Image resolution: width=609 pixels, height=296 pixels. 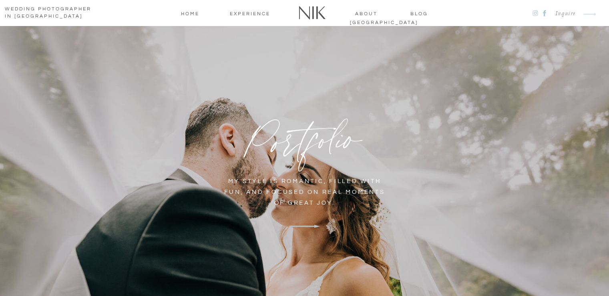 I want to click on a: Inquire, so click(x=562, y=14).